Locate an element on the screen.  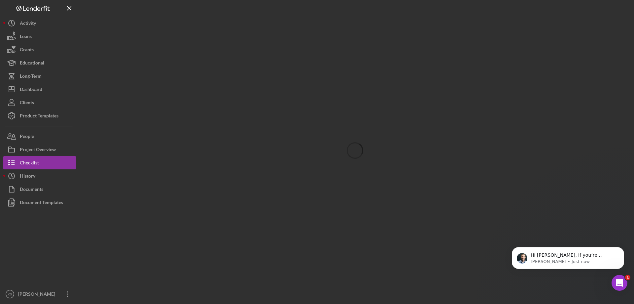
a: History is located at coordinates (40, 176).